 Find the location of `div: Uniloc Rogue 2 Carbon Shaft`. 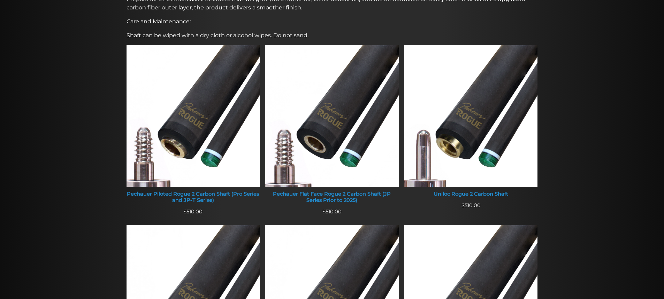

div: Uniloc Rogue 2 Carbon Shaft is located at coordinates (471, 194).